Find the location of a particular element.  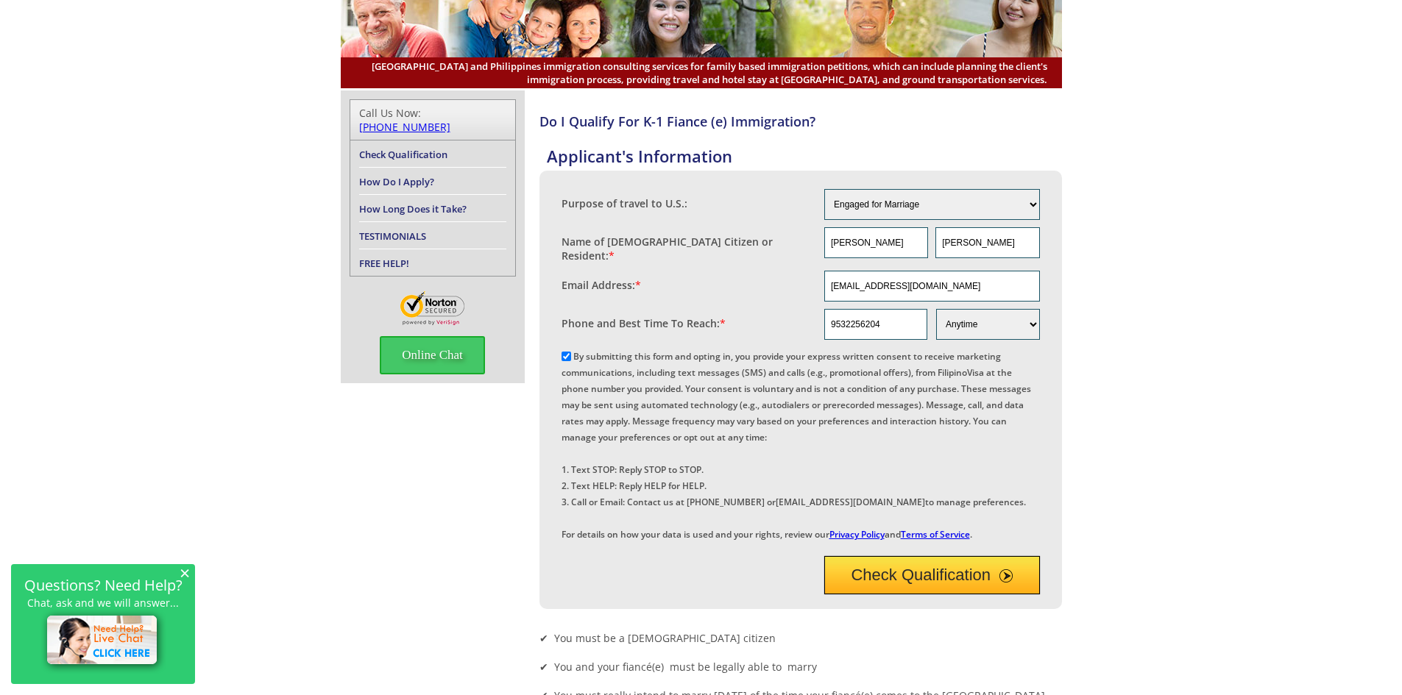

div: Call Us Now: is located at coordinates (433, 120).